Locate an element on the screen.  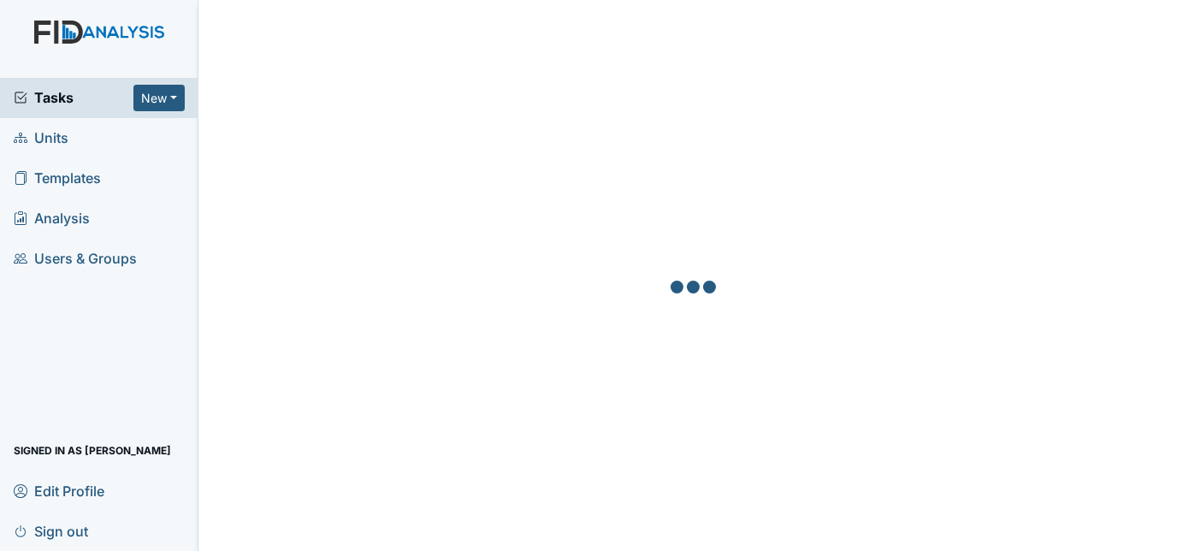
a: Tasks is located at coordinates (74, 97).